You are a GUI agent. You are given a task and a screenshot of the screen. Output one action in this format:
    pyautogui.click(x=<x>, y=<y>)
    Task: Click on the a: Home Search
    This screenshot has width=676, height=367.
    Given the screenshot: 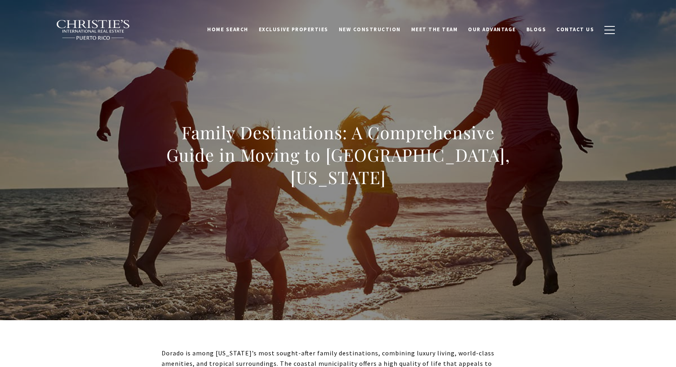 What is the action you would take?
    pyautogui.click(x=228, y=30)
    